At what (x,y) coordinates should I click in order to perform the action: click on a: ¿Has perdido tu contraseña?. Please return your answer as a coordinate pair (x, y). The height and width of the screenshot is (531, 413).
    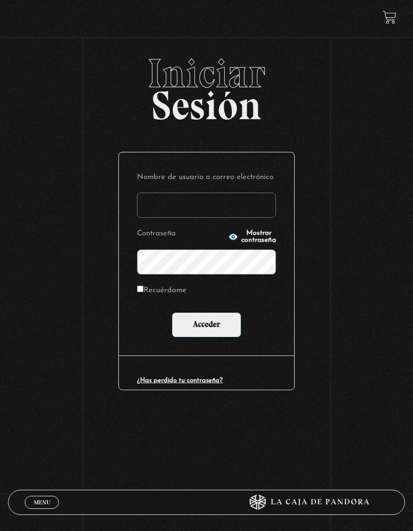
    Looking at the image, I should click on (180, 380).